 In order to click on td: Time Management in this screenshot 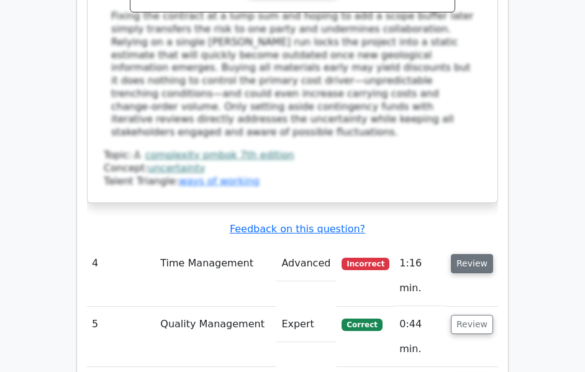, I will do `click(216, 276)`.